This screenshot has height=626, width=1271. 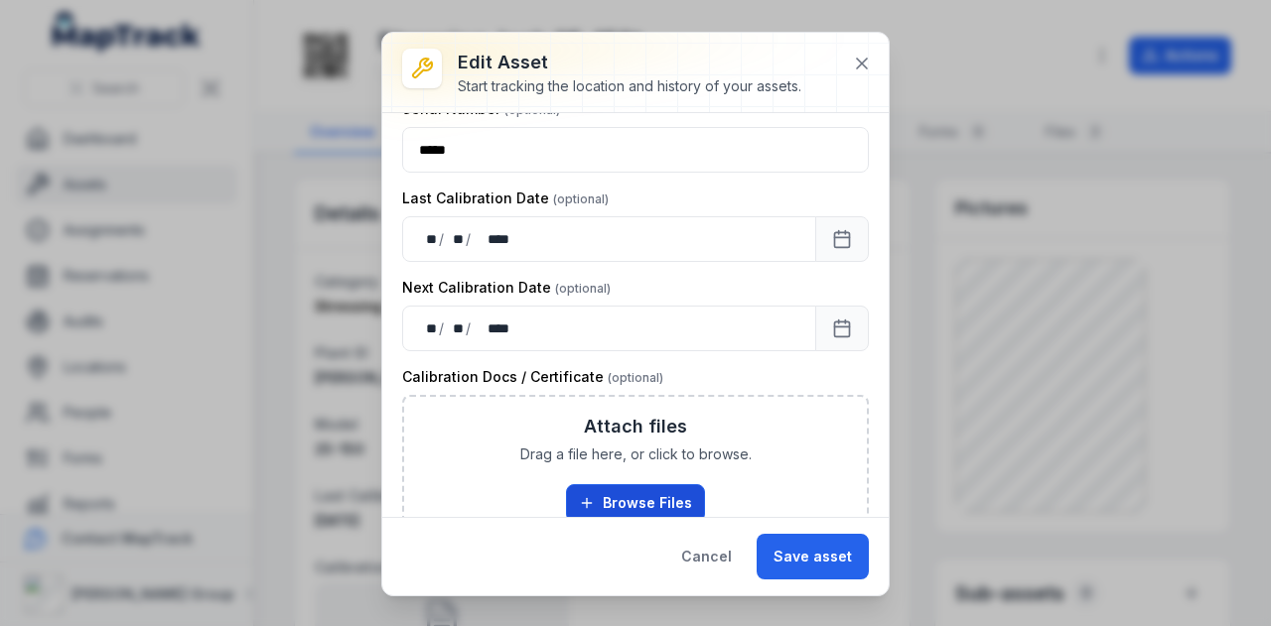 What do you see at coordinates (706, 557) in the screenshot?
I see `button: Cancel` at bounding box center [706, 557].